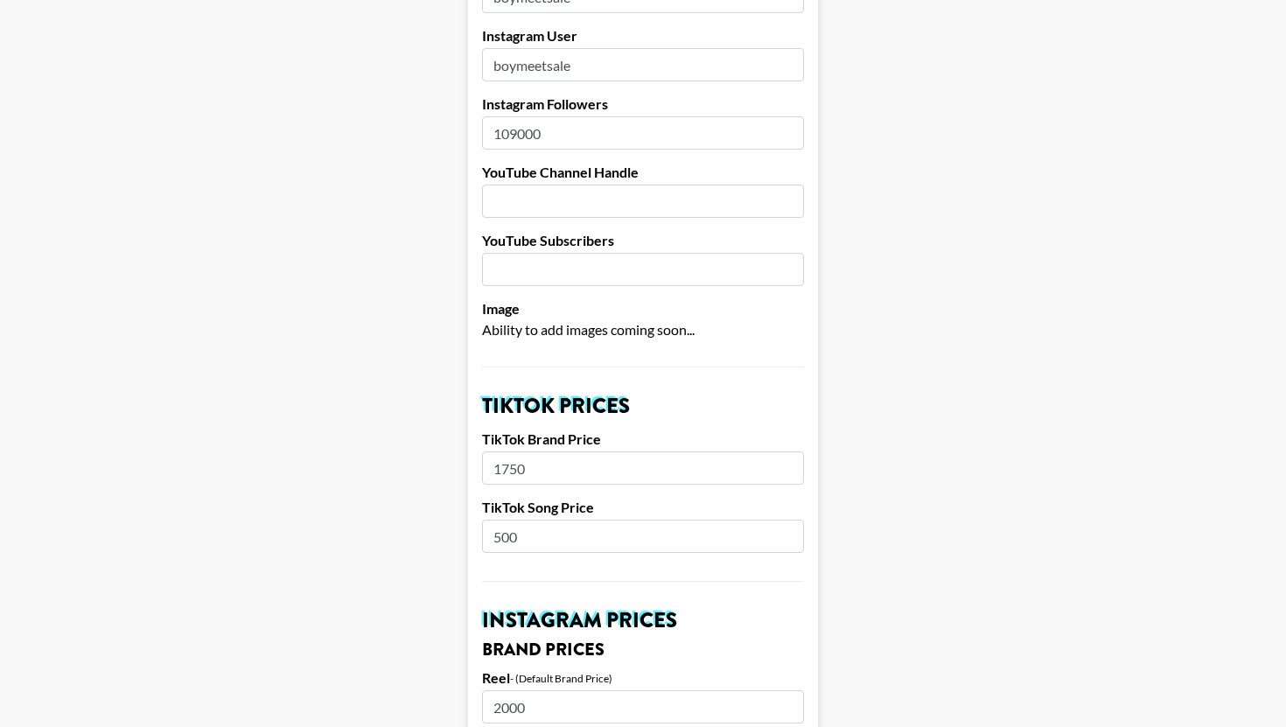 The image size is (1286, 727). I want to click on span: Ability to add images coming soon..., so click(588, 329).